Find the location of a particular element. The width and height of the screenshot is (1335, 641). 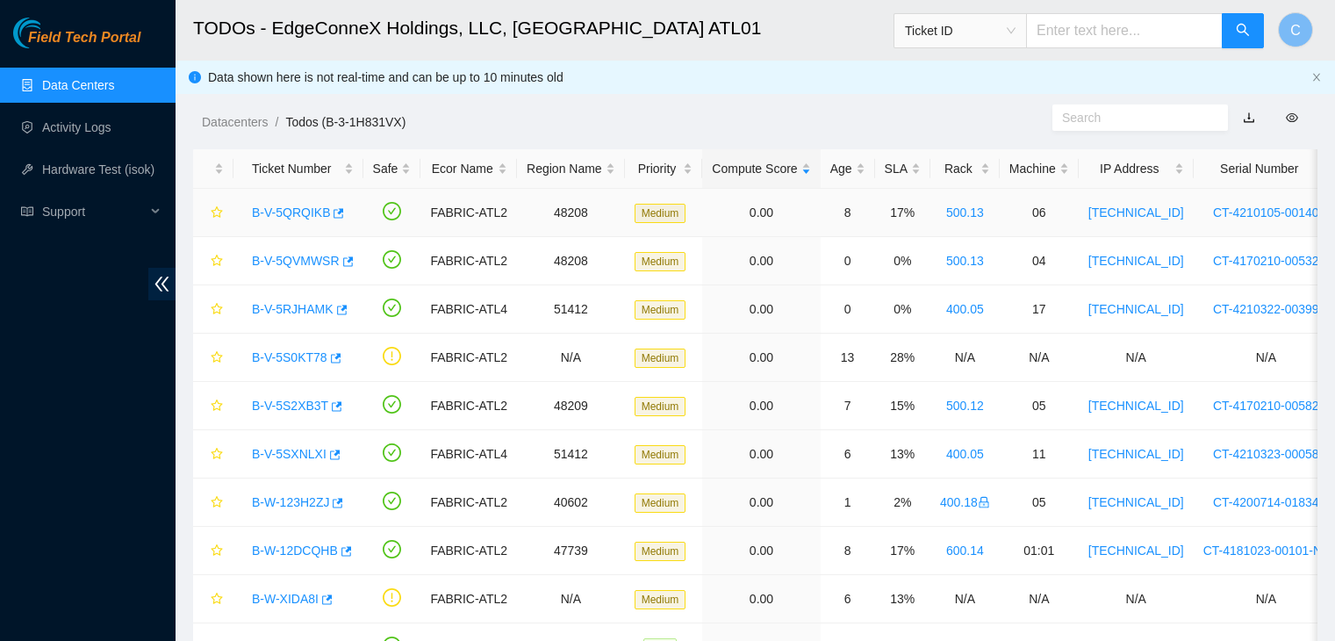

a: 500.12 is located at coordinates (964, 405).